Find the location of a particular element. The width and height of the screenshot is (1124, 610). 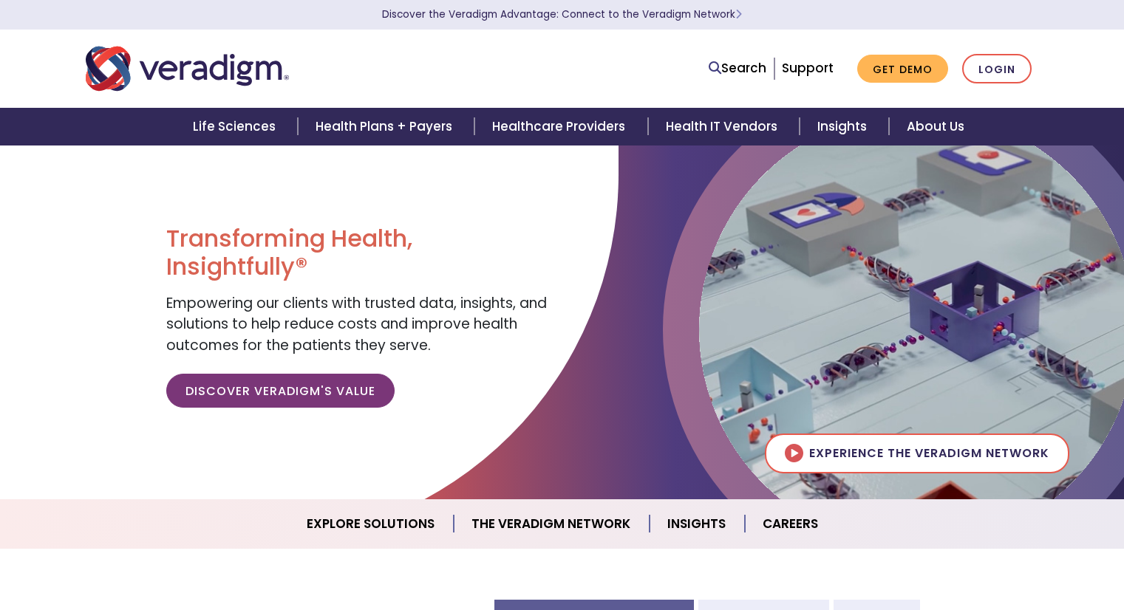

a: Explore Solutions is located at coordinates (371, 524).